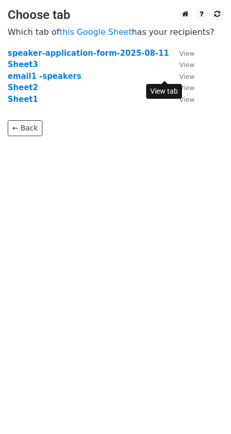  I want to click on a: this Google Sheet, so click(96, 32).